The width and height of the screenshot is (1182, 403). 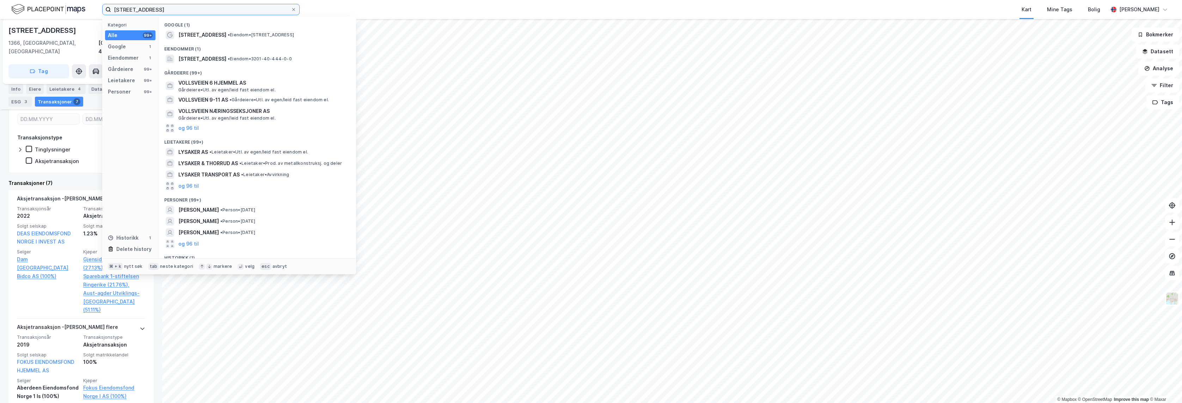 I want to click on div: 3, so click(x=26, y=102).